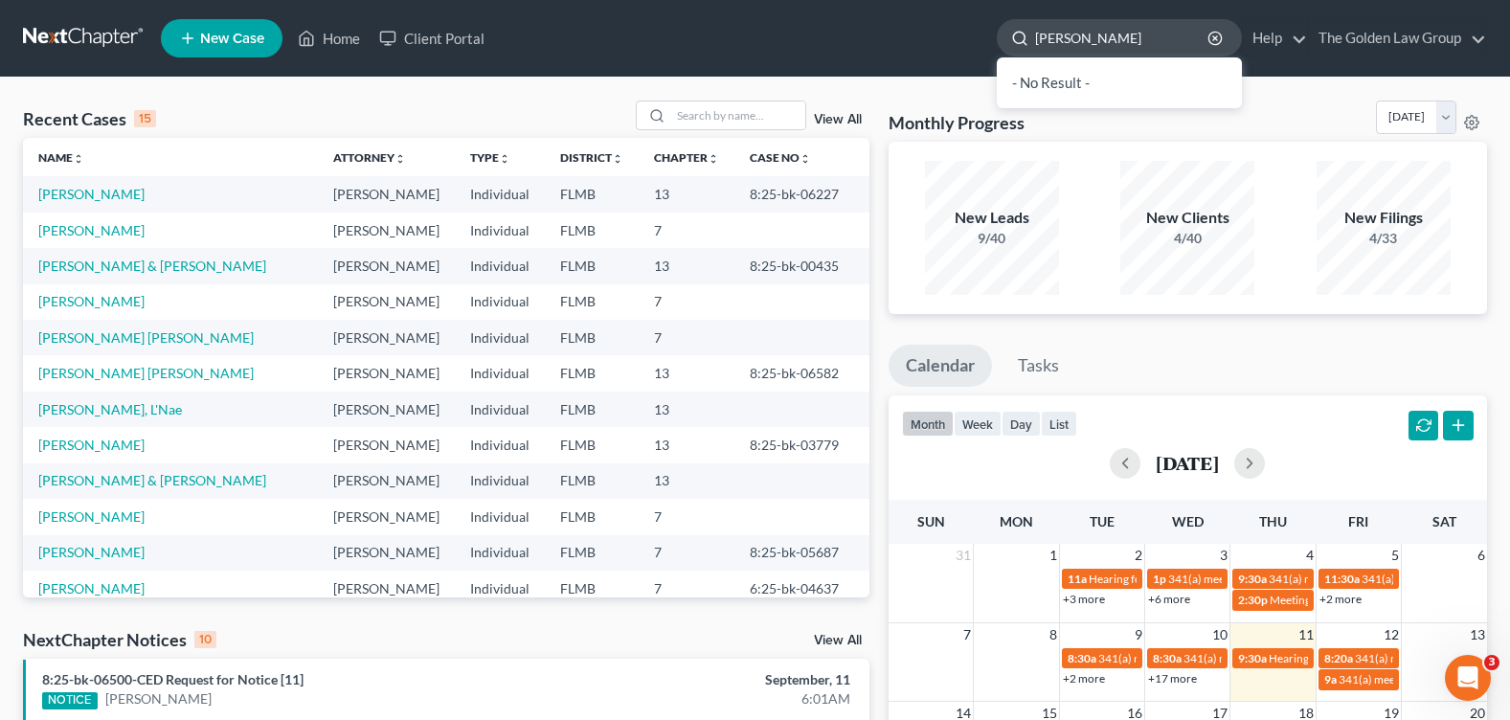 The image size is (1510, 720). Describe the element at coordinates (963, 555) in the screenshot. I see `span: 31` at that location.